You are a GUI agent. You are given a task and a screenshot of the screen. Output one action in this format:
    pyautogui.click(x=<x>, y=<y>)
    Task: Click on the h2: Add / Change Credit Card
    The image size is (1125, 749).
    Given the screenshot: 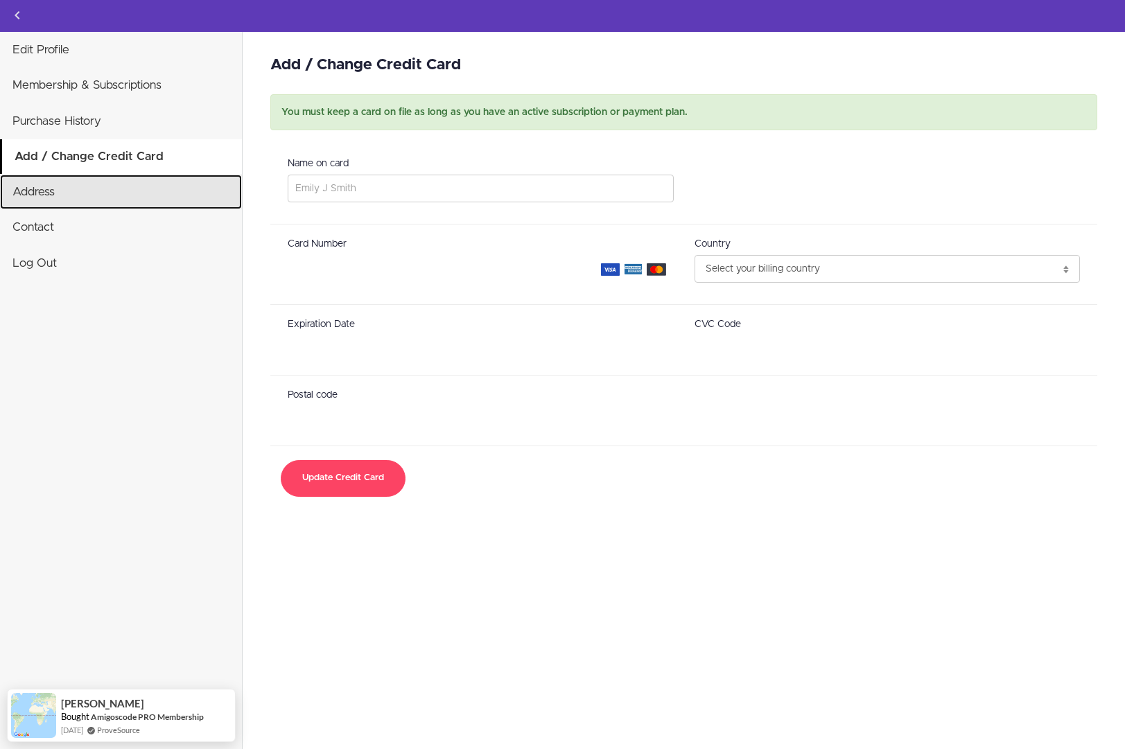 What is the action you would take?
    pyautogui.click(x=684, y=65)
    